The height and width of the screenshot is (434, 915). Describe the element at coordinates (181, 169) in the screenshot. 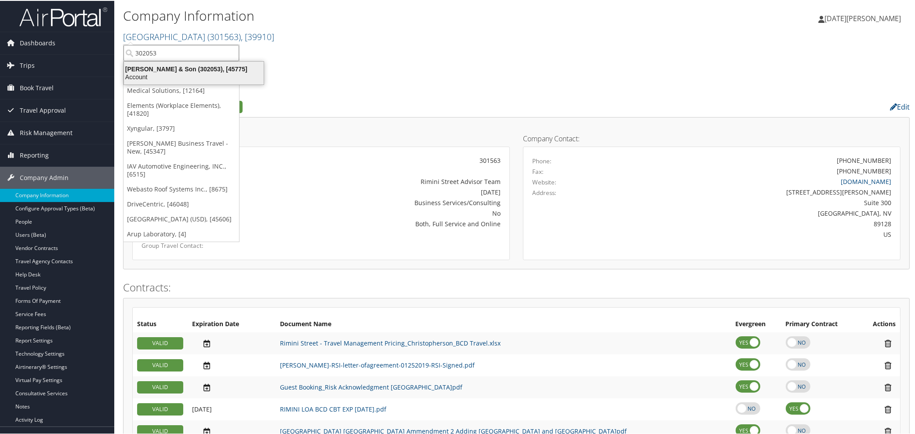

I see `a: IAV Automotive Engineering, INC., [6515]` at that location.